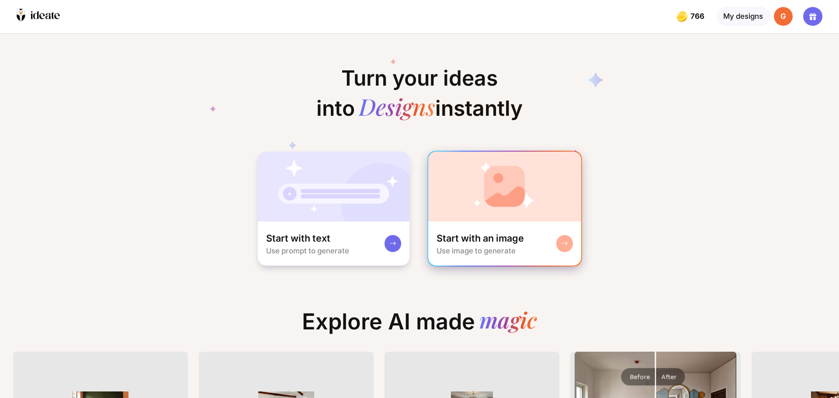 The image size is (839, 398). What do you see at coordinates (783, 16) in the screenshot?
I see `div: G` at bounding box center [783, 16].